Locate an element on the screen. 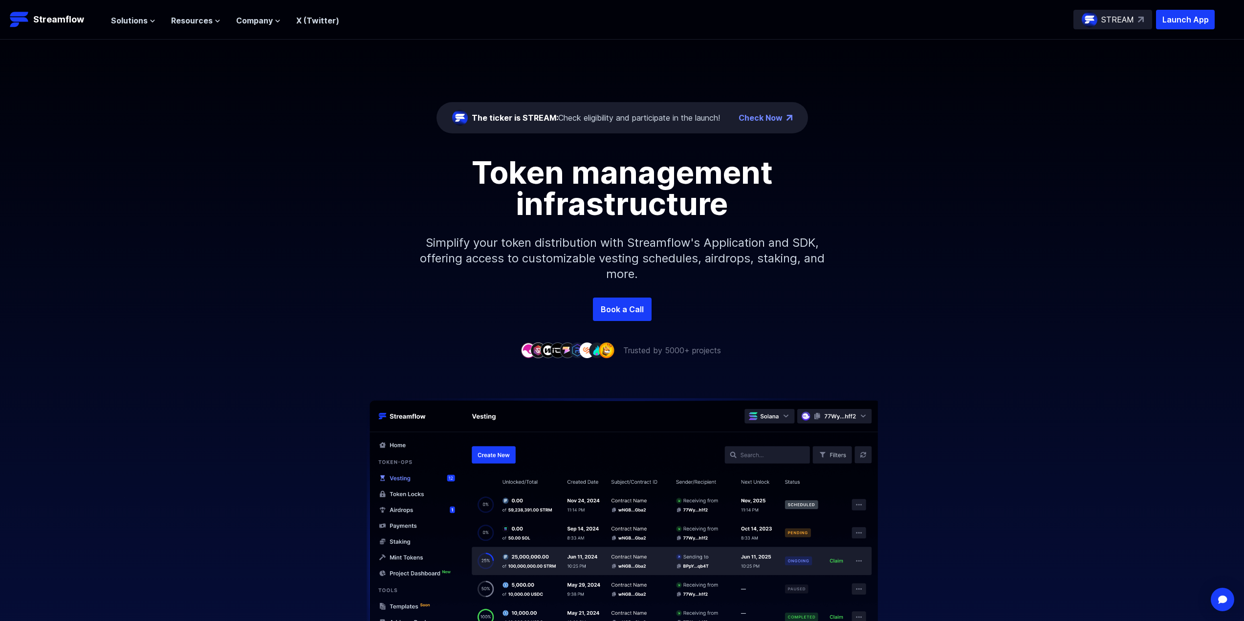 The width and height of the screenshot is (1244, 621). img: top-right-arrow.svg is located at coordinates (1141, 20).